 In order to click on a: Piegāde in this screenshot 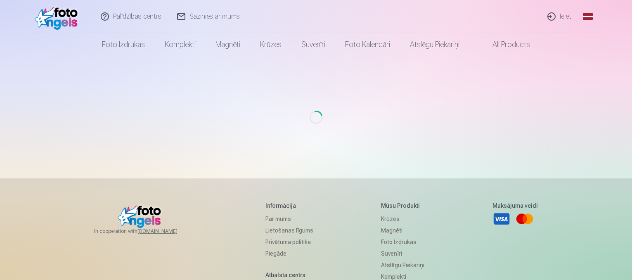, I will do `click(289, 253)`.